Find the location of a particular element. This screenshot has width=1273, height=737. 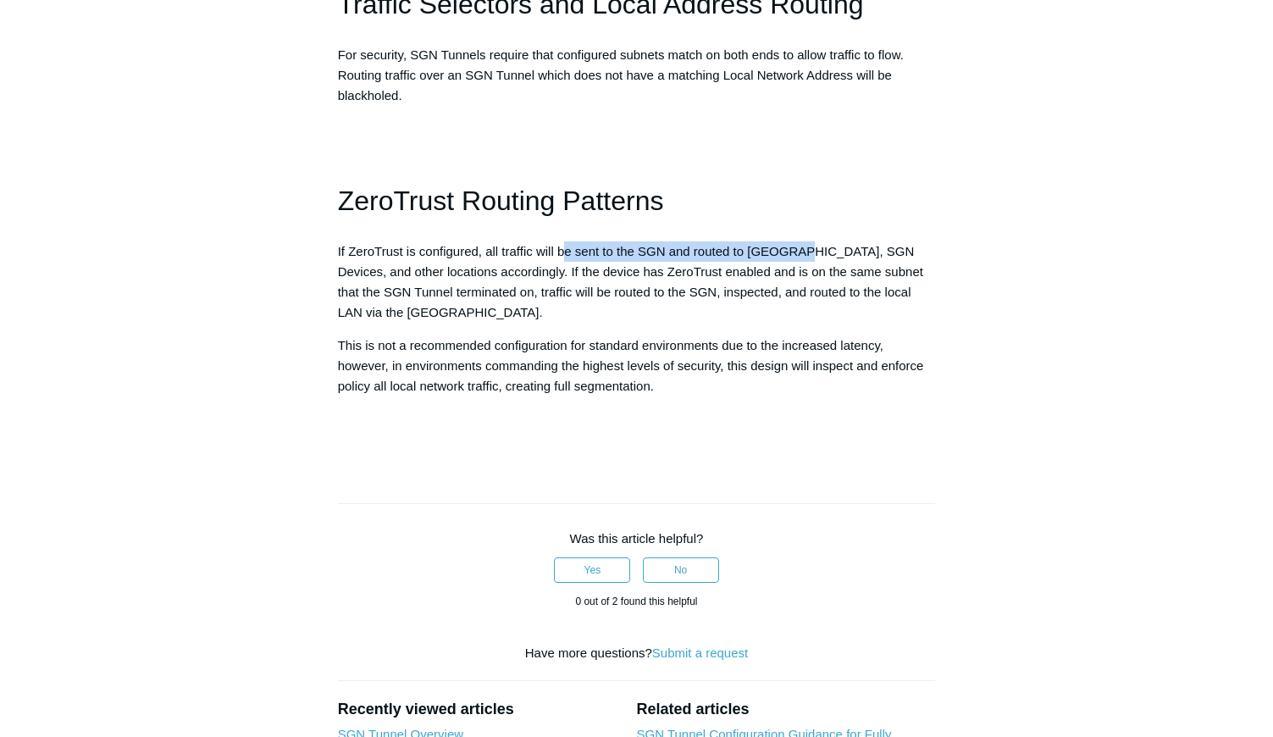

span: 0 out of 2 found this helpful is located at coordinates (636, 601).